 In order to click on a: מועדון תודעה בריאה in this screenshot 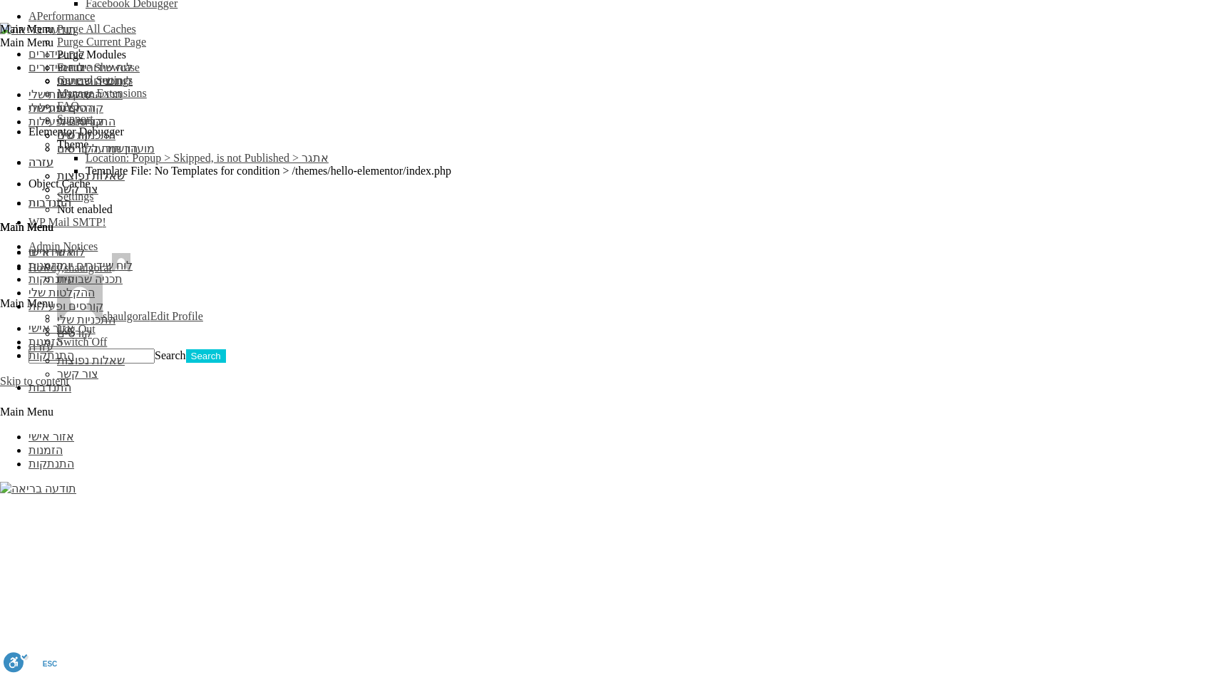, I will do `click(105, 148)`.